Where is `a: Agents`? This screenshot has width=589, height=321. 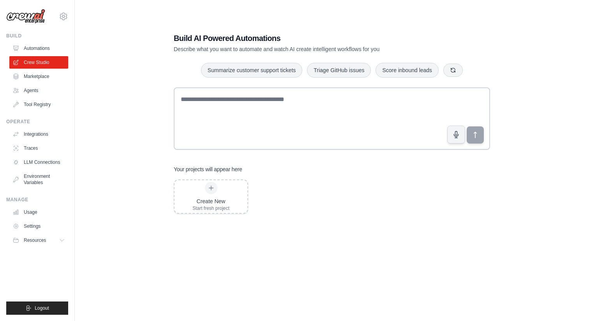 a: Agents is located at coordinates (39, 90).